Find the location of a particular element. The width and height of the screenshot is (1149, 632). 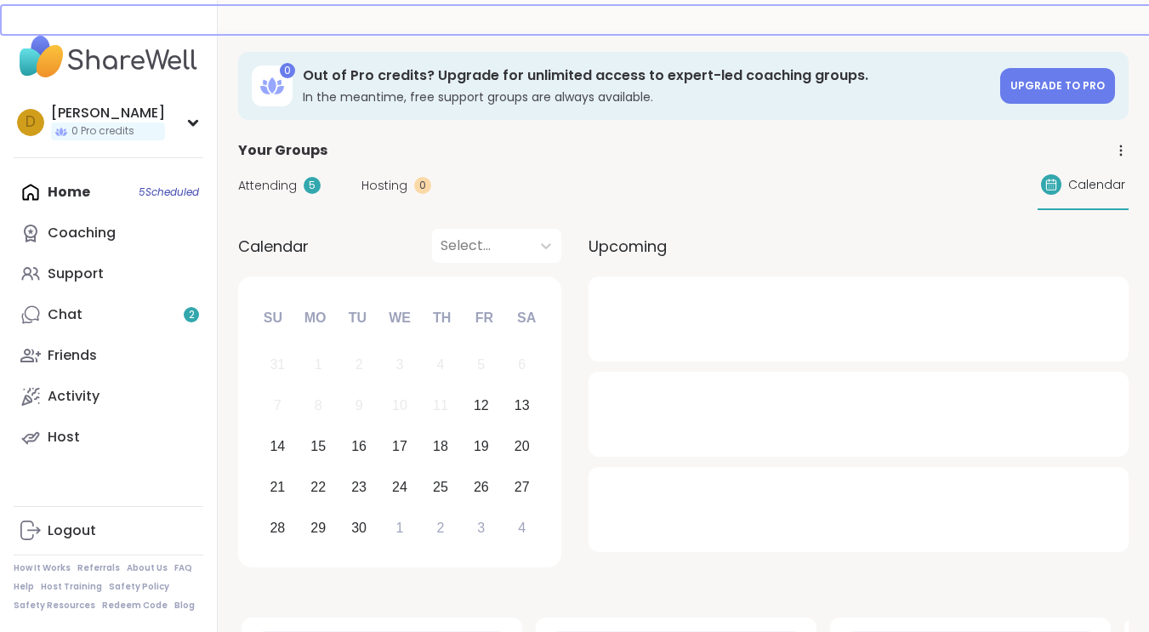

h3: Out of Pro credits? Upgrade for unlimited access to expert-led coaching groups. is located at coordinates (647, 76).